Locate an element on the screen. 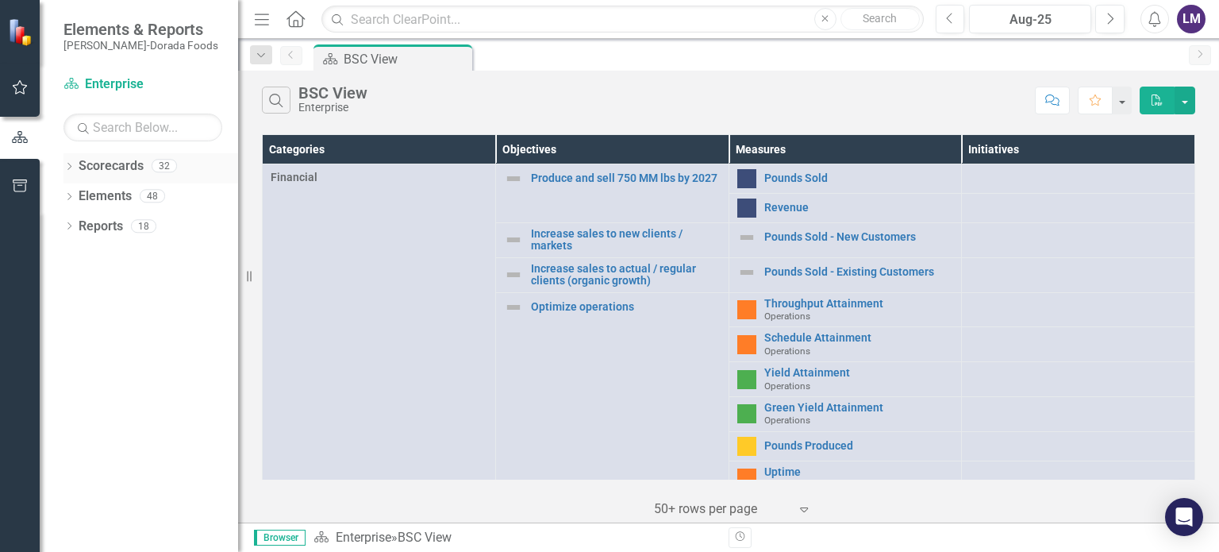 The width and height of the screenshot is (1219, 552). div: Enterprise is located at coordinates (332, 107).